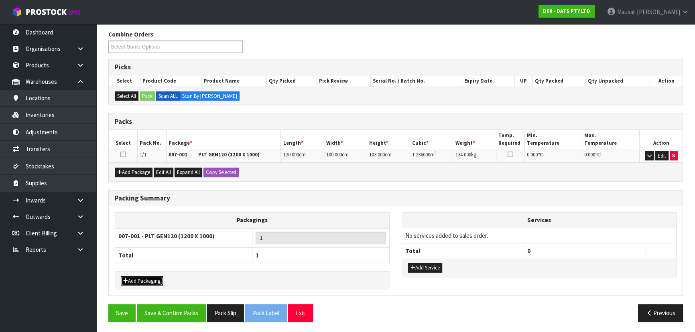  I want to click on th: Product Name, so click(234, 81).